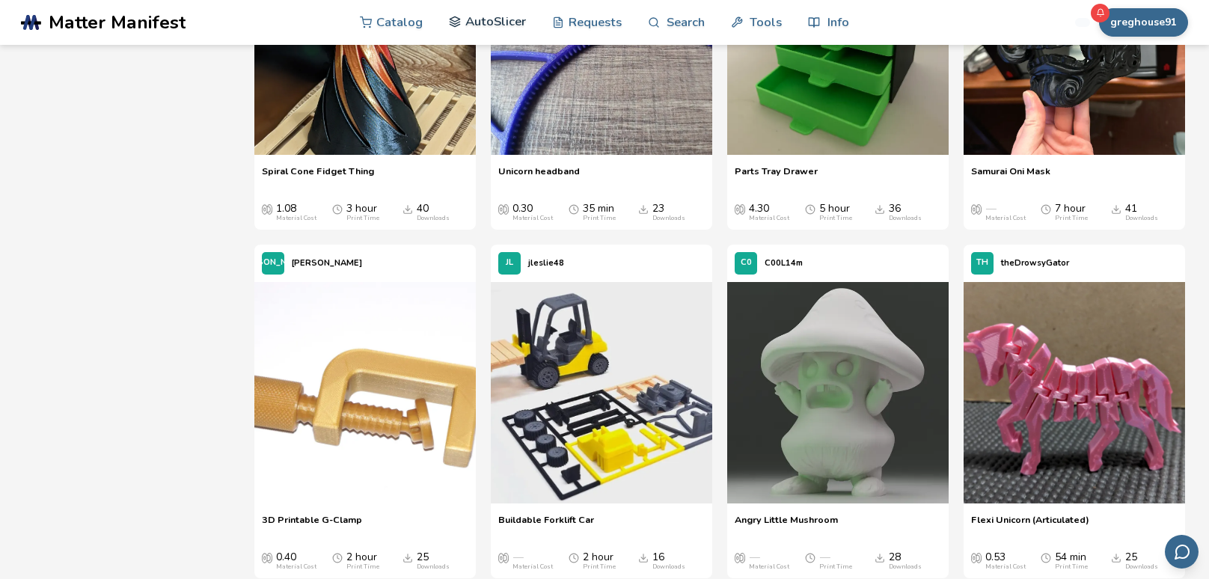 The width and height of the screenshot is (1209, 579). Describe the element at coordinates (669, 212) in the screenshot. I see `div: 23` at that location.